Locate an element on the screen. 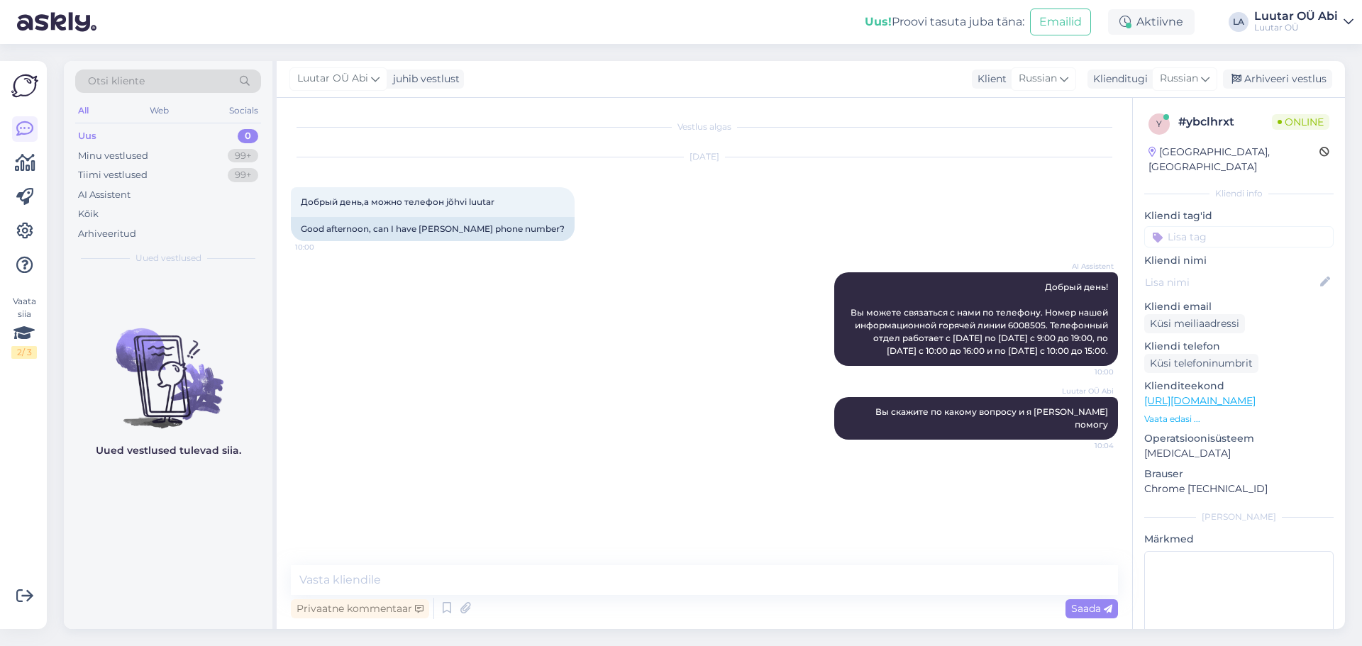 The image size is (1362, 646). span: Добрый день,а можно телефон jõhvi luutar is located at coordinates (397, 201).